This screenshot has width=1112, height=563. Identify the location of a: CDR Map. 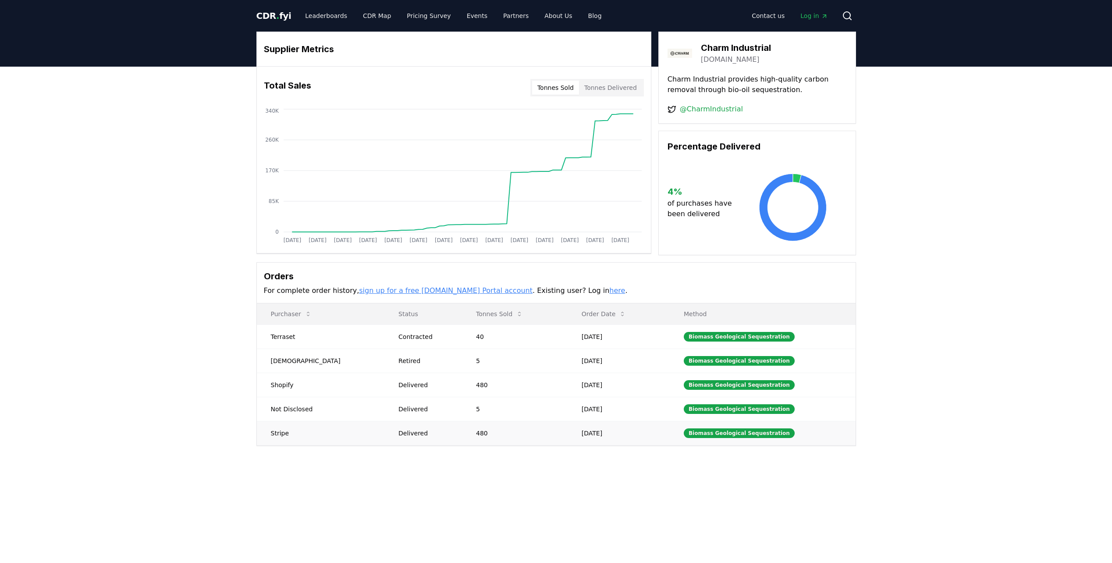
(377, 16).